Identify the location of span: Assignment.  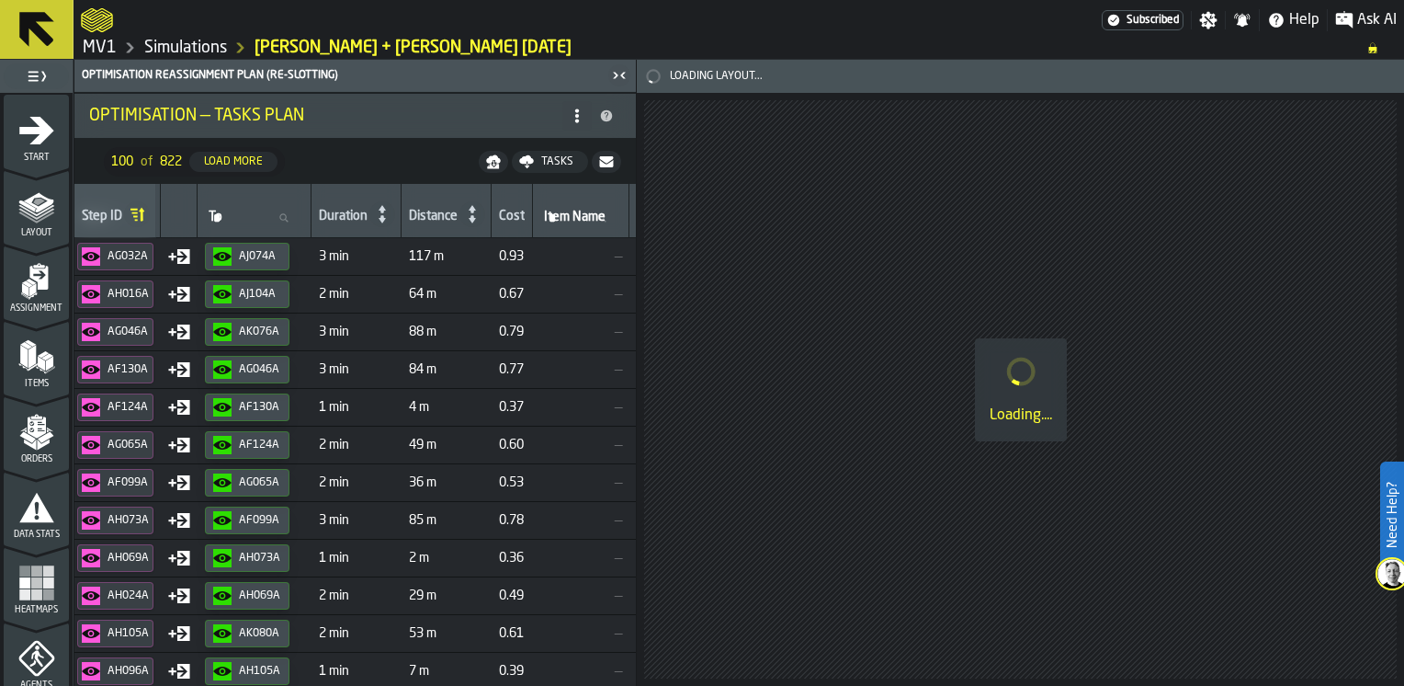
(36, 308).